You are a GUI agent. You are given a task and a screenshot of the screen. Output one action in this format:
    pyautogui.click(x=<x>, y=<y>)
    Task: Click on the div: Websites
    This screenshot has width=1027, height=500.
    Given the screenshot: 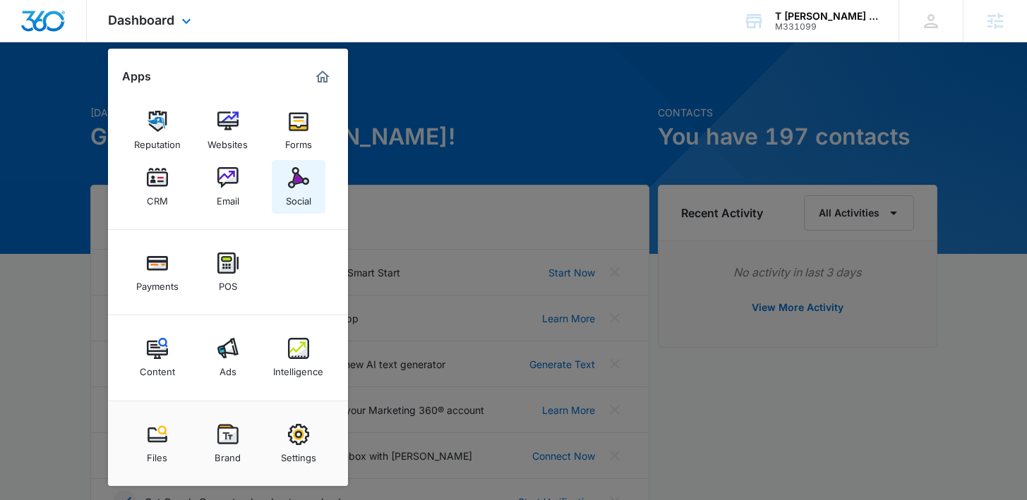 What is the action you would take?
    pyautogui.click(x=227, y=141)
    